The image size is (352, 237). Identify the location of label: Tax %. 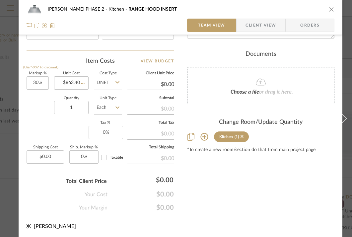
(105, 123).